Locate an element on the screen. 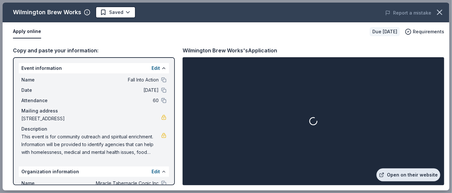 Image resolution: width=452 pixels, height=193 pixels. button: Saved is located at coordinates (115, 12).